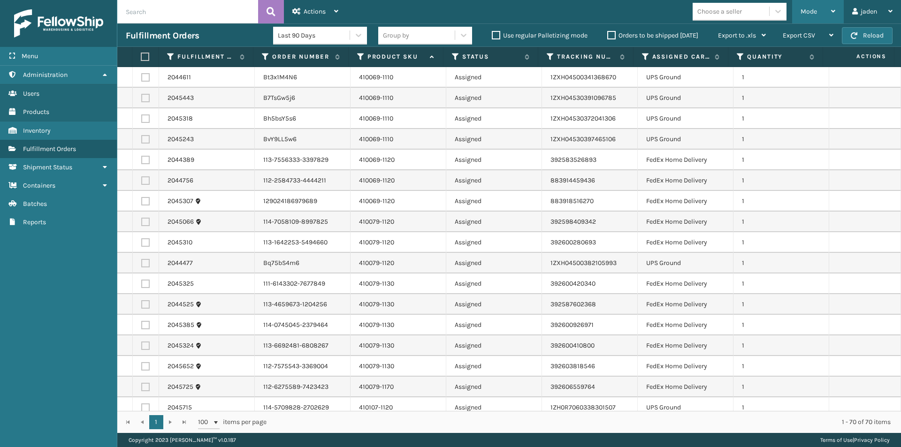 The height and width of the screenshot is (447, 901). What do you see at coordinates (540, 35) in the screenshot?
I see `label: Use regular Palletizing mode` at bounding box center [540, 35].